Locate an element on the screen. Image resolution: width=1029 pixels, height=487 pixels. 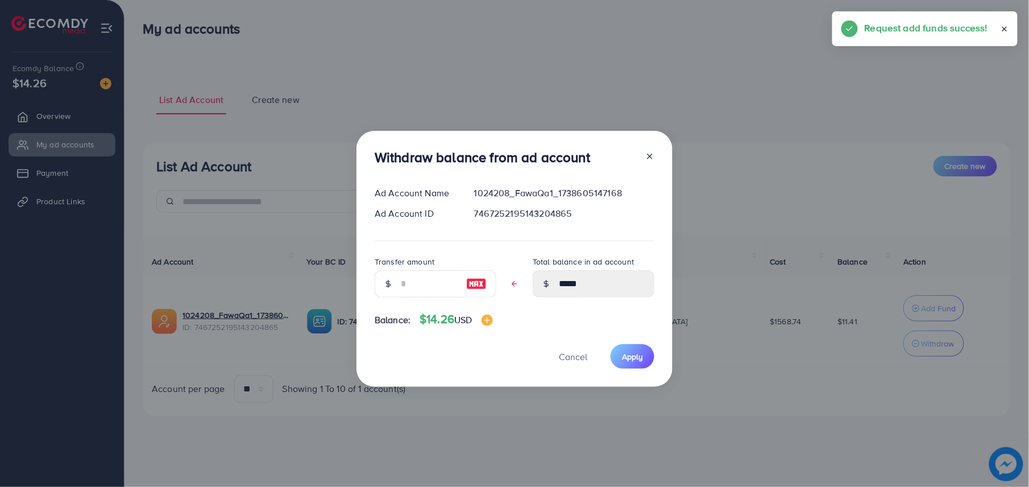
label: Total balance in ad account is located at coordinates (584, 262).